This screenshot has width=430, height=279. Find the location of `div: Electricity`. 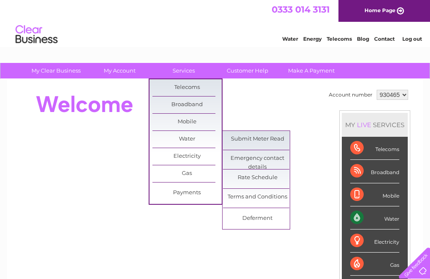

div: Electricity is located at coordinates (374, 241).